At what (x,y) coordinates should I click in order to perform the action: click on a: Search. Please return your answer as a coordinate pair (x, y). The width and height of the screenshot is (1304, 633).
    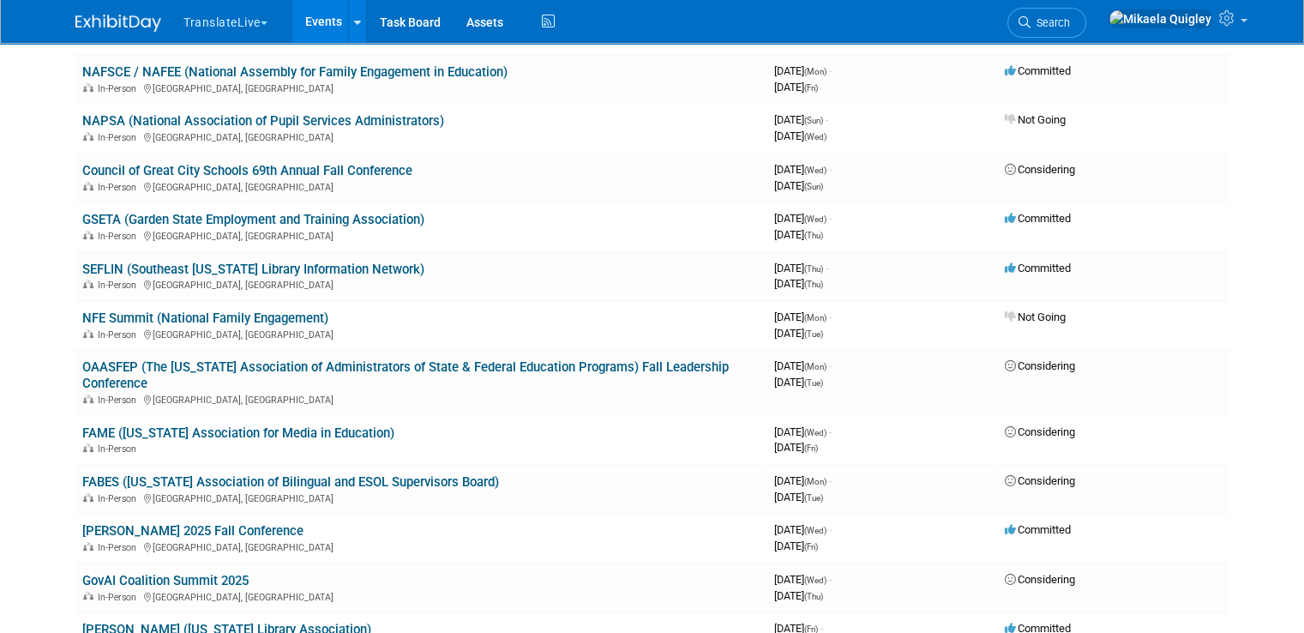
    Looking at the image, I should click on (1047, 22).